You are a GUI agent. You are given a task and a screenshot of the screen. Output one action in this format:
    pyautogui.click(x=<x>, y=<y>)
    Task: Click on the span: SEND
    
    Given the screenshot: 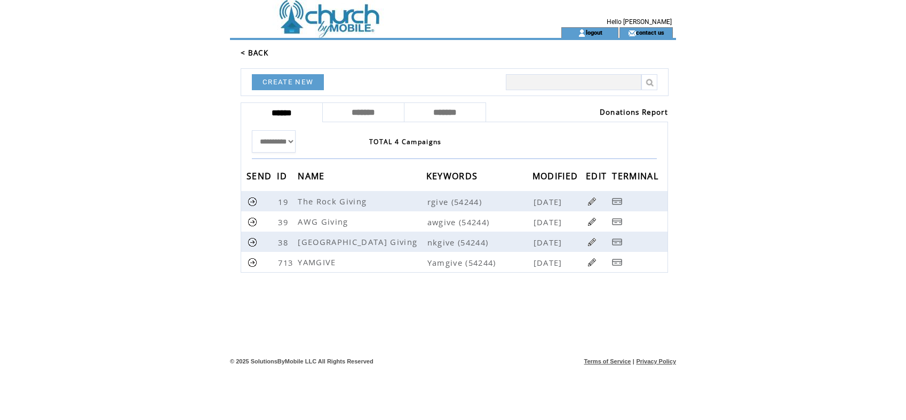 What is the action you would take?
    pyautogui.click(x=260, y=177)
    